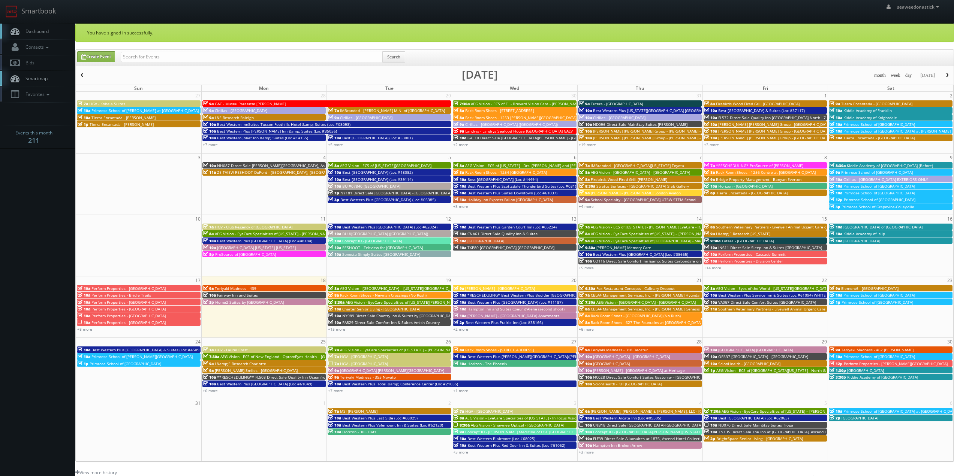 The image size is (954, 476). What do you see at coordinates (393, 57) in the screenshot?
I see `button: Search` at bounding box center [393, 57].